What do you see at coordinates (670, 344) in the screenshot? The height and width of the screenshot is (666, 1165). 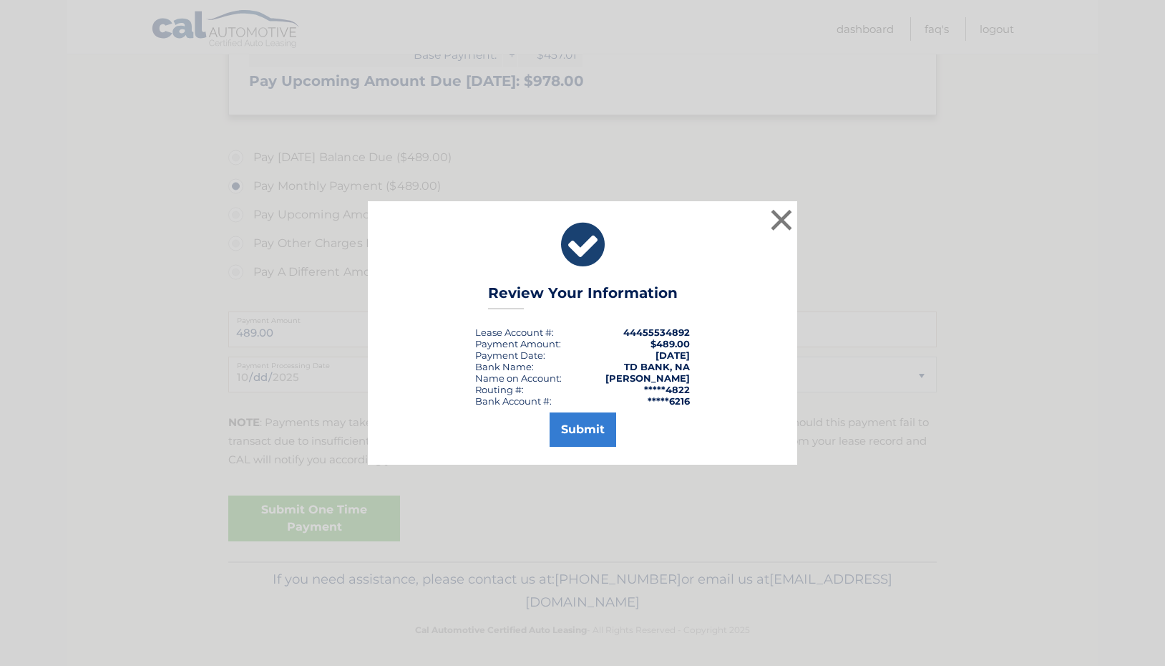 I see `span: $489.00` at bounding box center [670, 344].